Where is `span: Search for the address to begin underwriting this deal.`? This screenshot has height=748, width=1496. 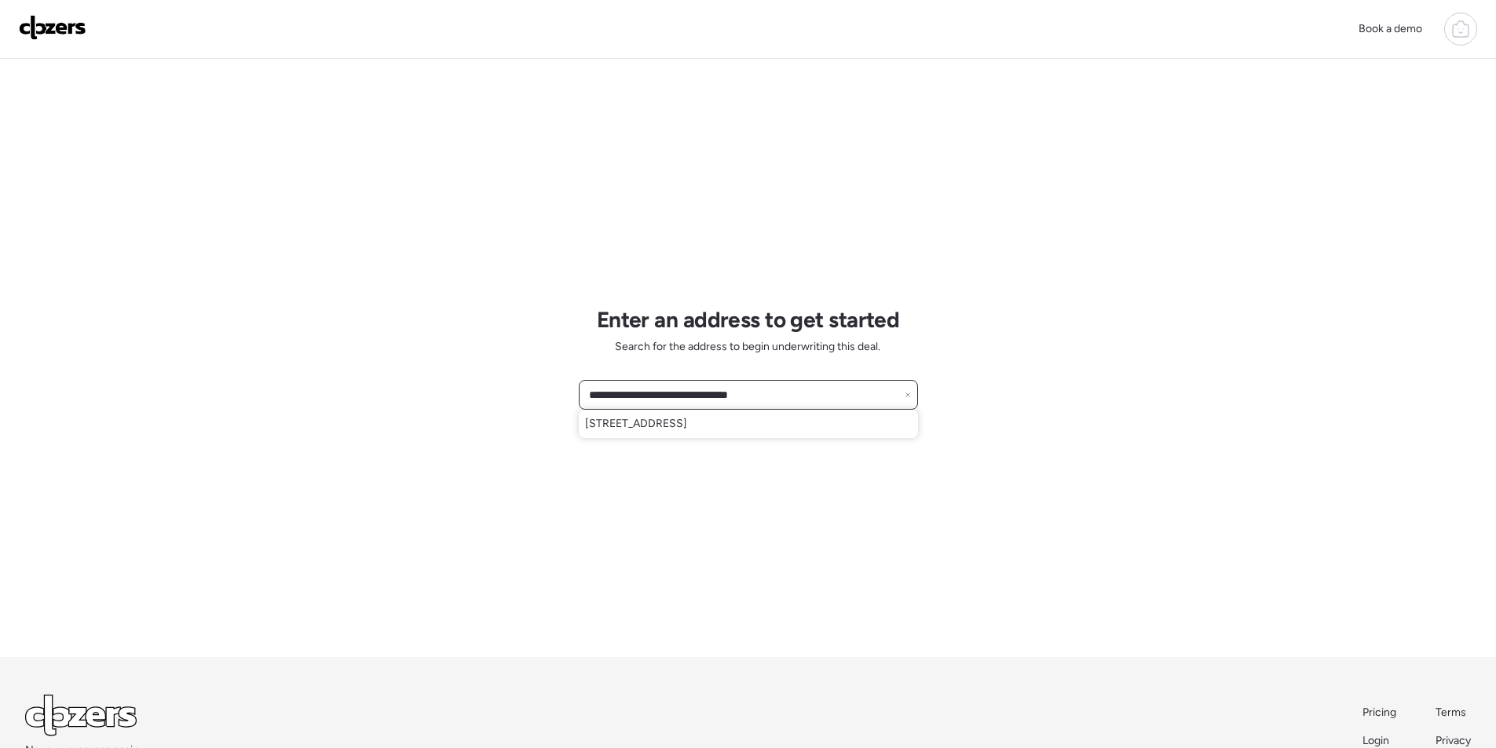 span: Search for the address to begin underwriting this deal. is located at coordinates (748, 347).